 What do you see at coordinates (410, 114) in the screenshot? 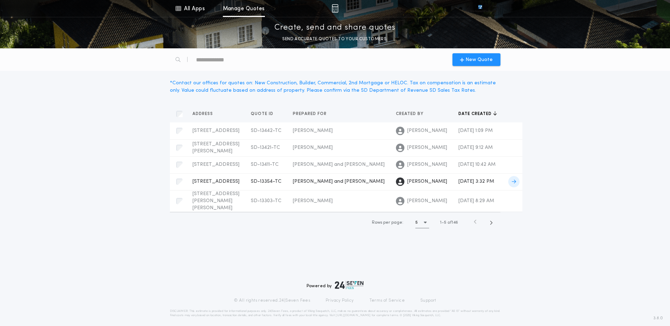
I see `span: Created by` at bounding box center [410, 114].